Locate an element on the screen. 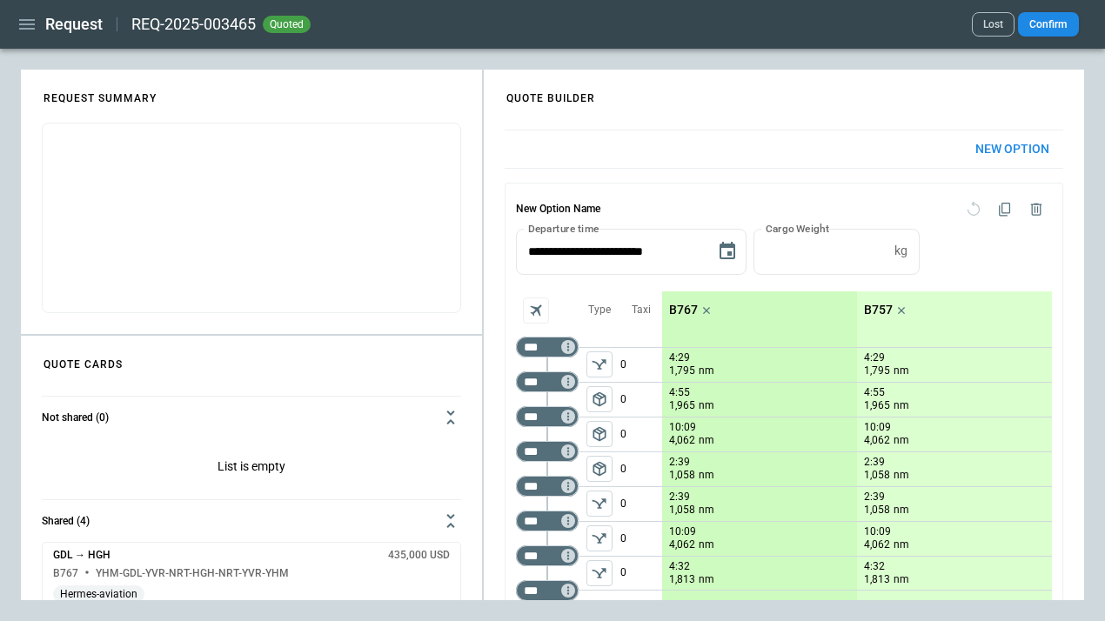 The width and height of the screenshot is (1105, 621). p: kg is located at coordinates (900, 251).